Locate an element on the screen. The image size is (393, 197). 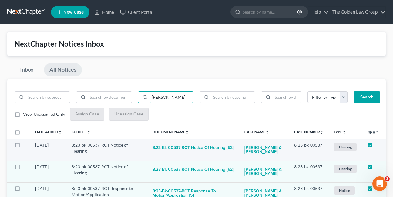
a: Case Nameunfold_more is located at coordinates (256, 132).